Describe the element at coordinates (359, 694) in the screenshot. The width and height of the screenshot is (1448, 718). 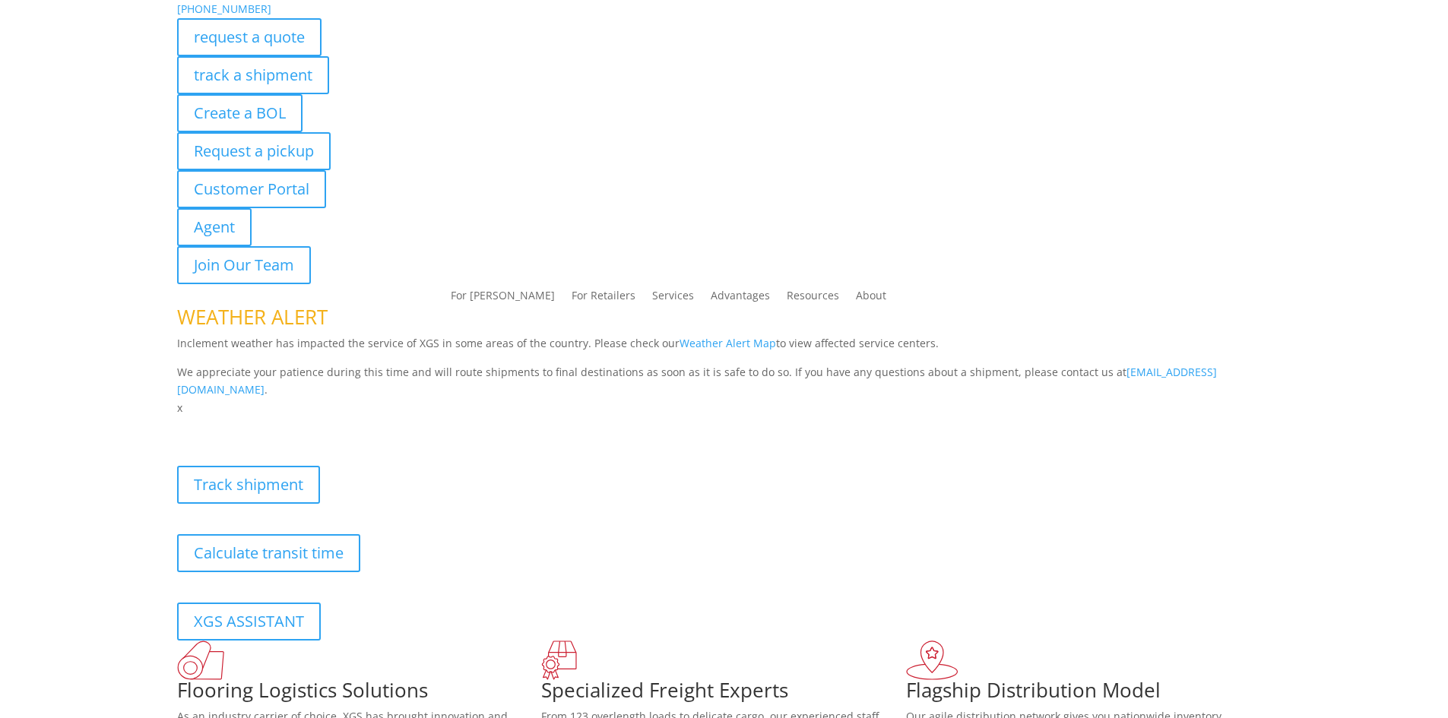
I see `h1: Flooring Logistics Solutions` at that location.